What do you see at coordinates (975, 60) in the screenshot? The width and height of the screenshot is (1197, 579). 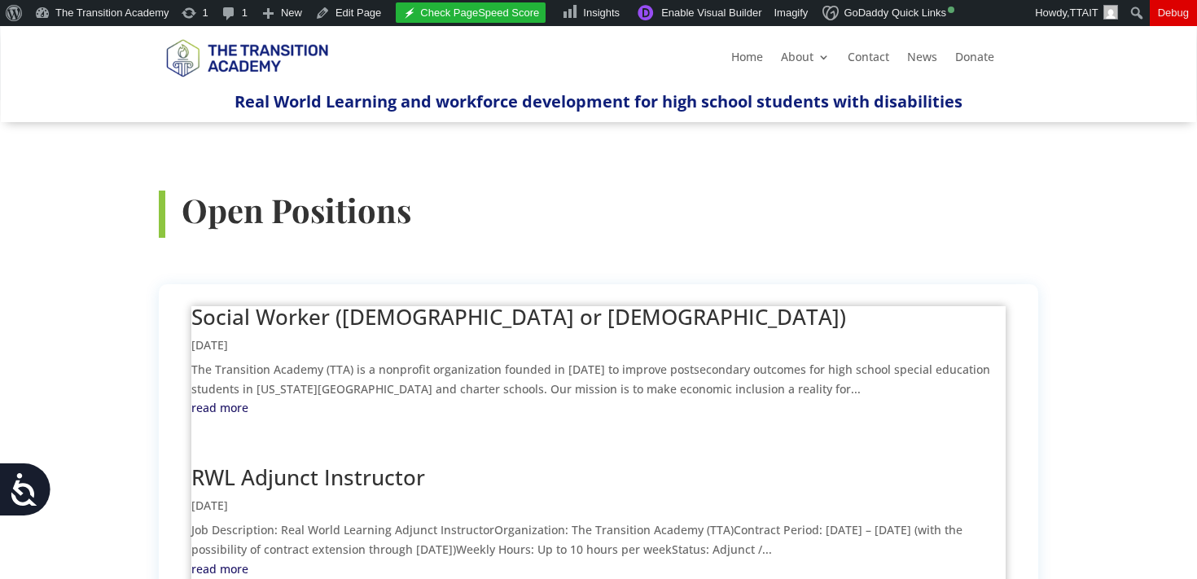 I see `a: Donate` at bounding box center [975, 60].